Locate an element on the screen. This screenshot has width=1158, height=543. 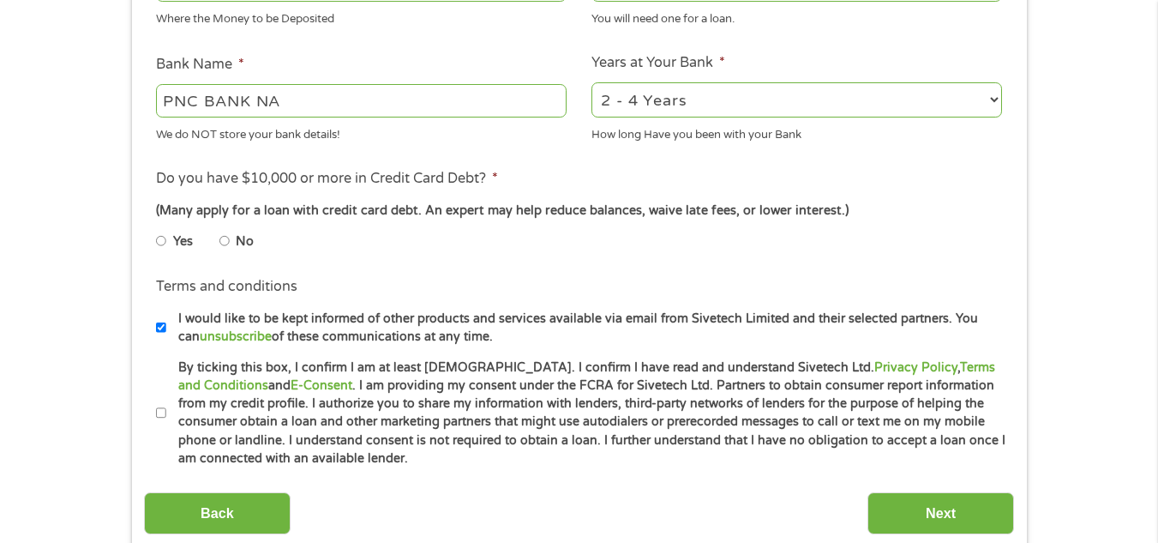
input: Next is located at coordinates (940, 513).